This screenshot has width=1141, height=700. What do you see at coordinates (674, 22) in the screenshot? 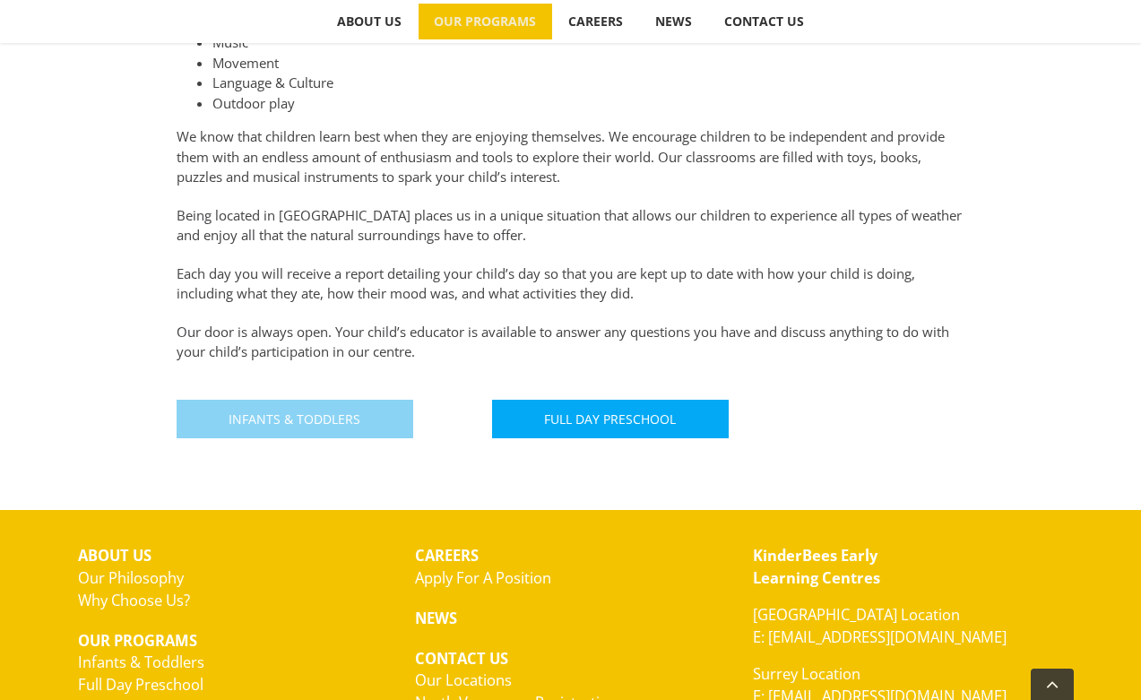
I see `a: NEWS` at bounding box center [674, 22].